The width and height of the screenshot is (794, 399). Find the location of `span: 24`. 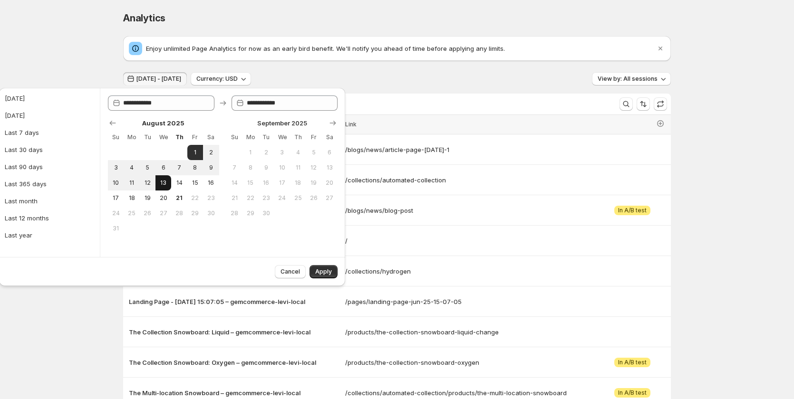

span: 24 is located at coordinates (115, 213).